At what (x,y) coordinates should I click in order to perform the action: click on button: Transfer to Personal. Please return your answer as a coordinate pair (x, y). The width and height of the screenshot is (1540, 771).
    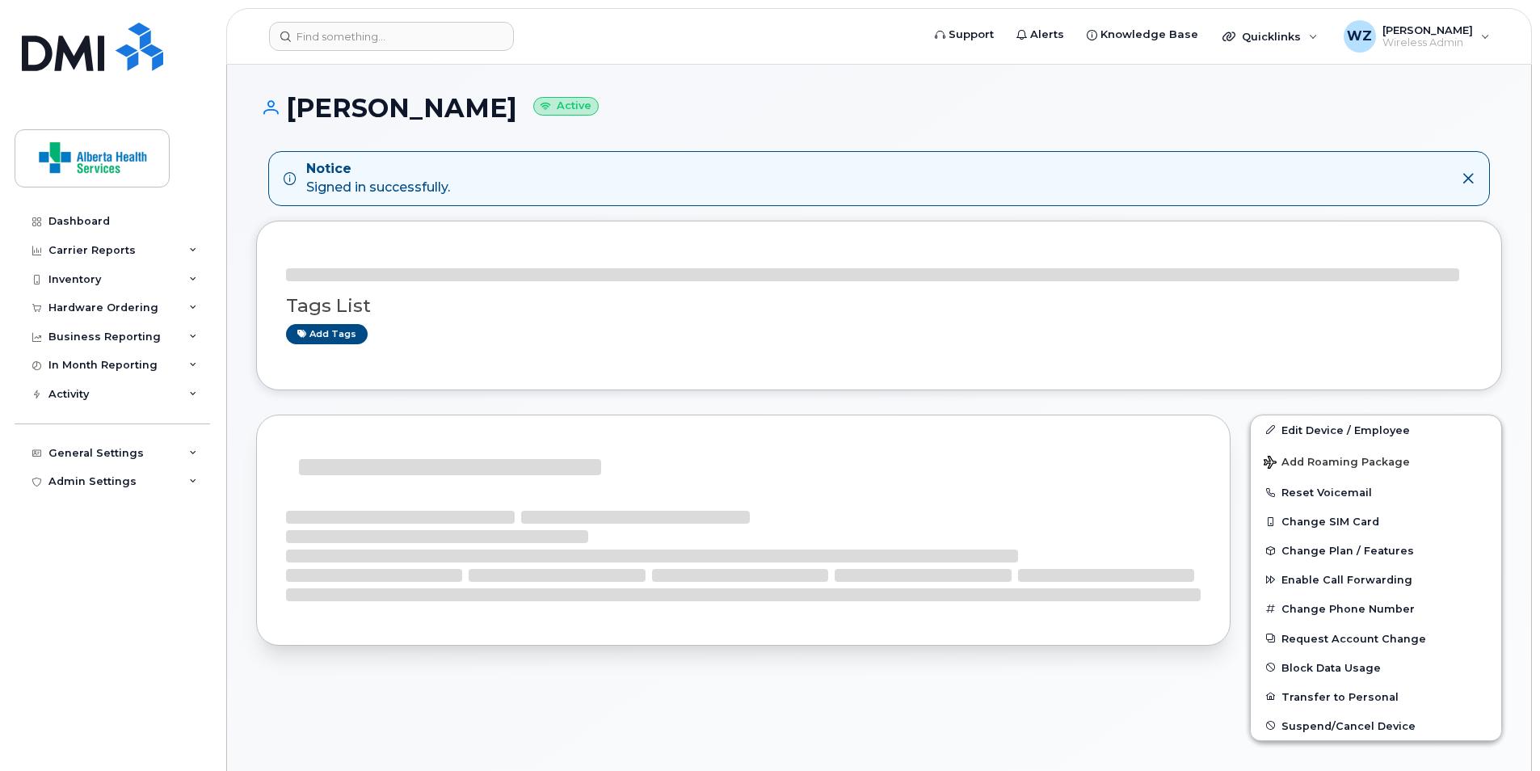
    Looking at the image, I should click on (1376, 696).